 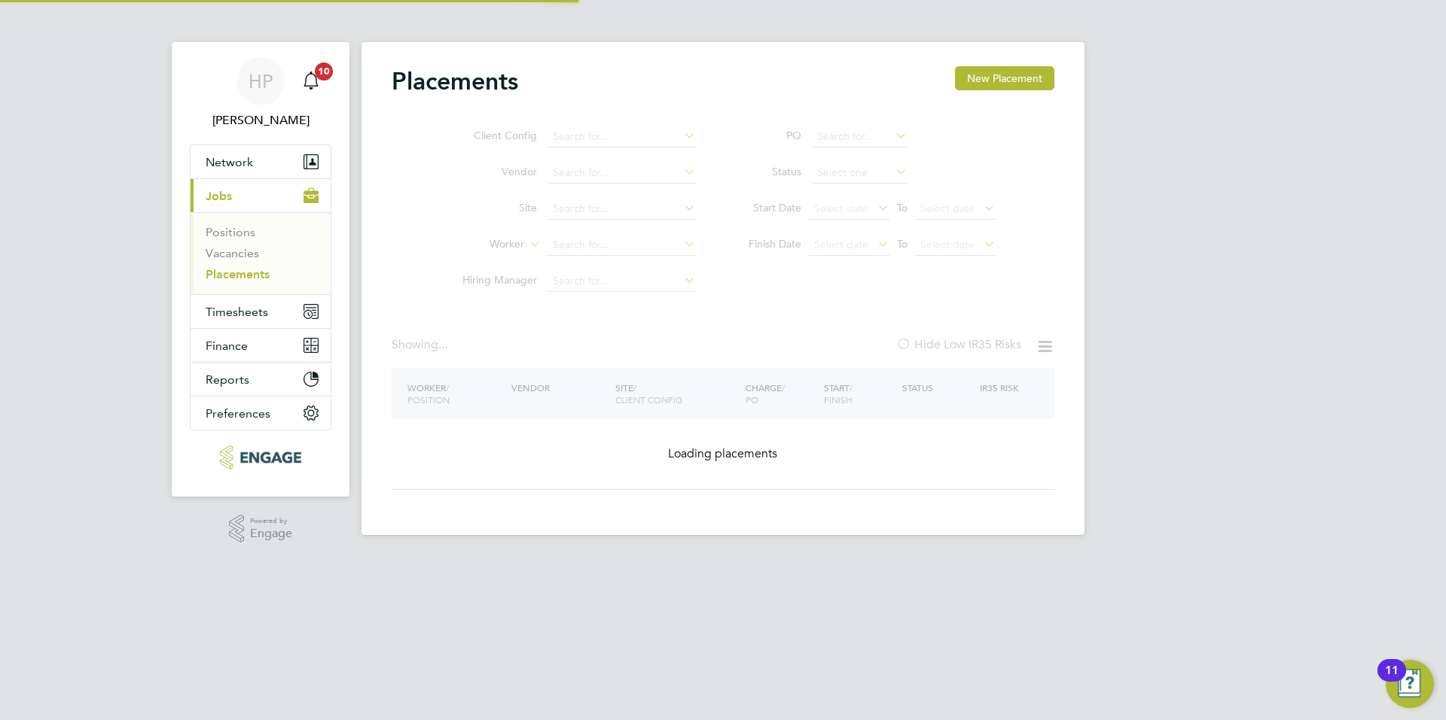 What do you see at coordinates (260, 379) in the screenshot?
I see `button: Reports` at bounding box center [260, 379].